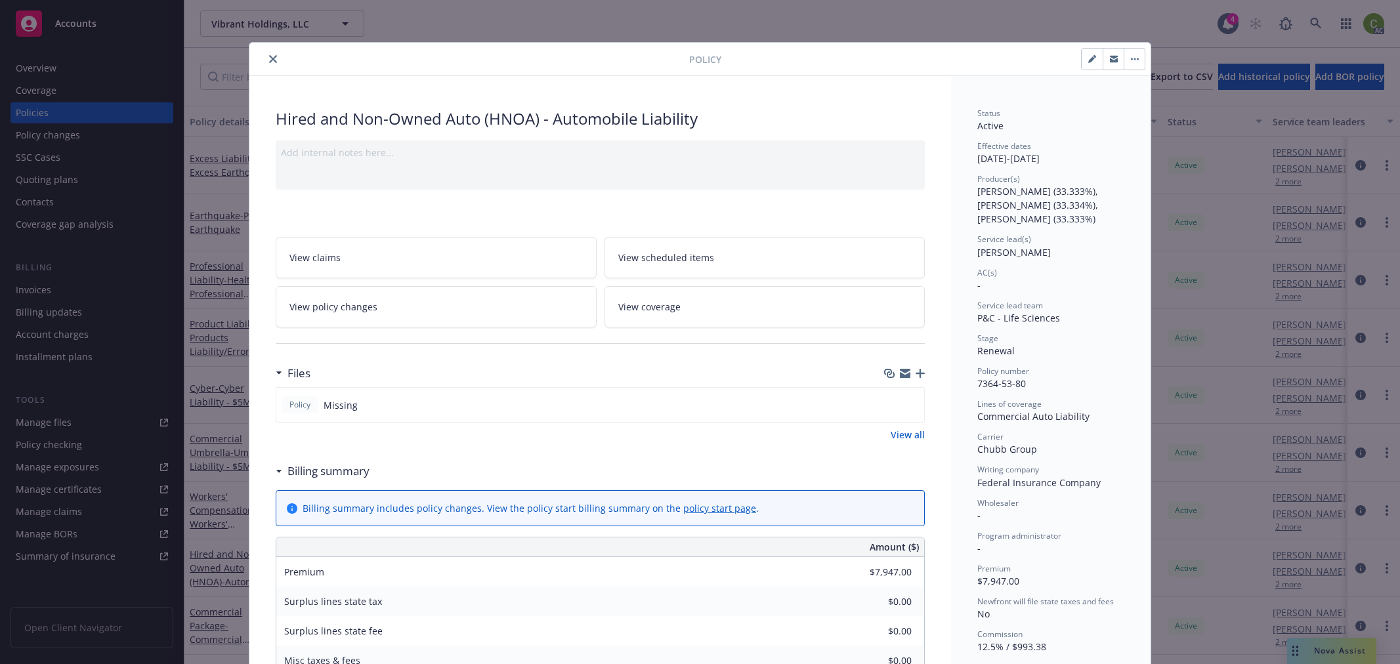 Image resolution: width=1400 pixels, height=664 pixels. What do you see at coordinates (983, 614) in the screenshot?
I see `span: No` at bounding box center [983, 614].